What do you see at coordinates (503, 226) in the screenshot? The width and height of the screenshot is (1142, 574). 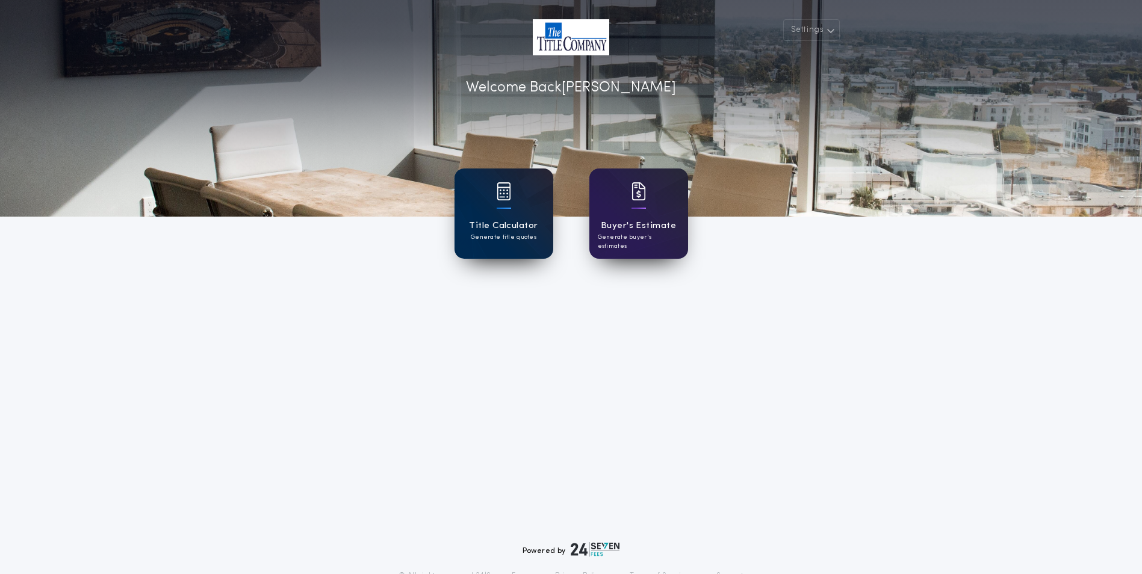 I see `h1: Title Calculator` at bounding box center [503, 226].